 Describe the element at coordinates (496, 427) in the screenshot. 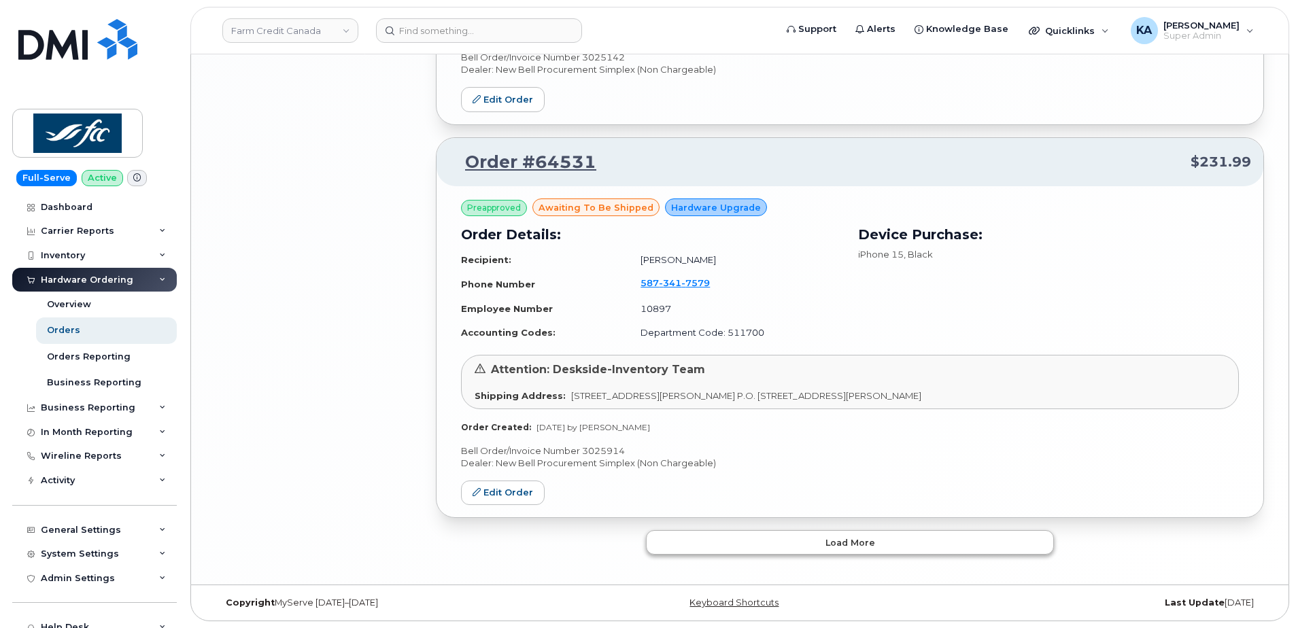

I see `strong: Order Created:` at that location.